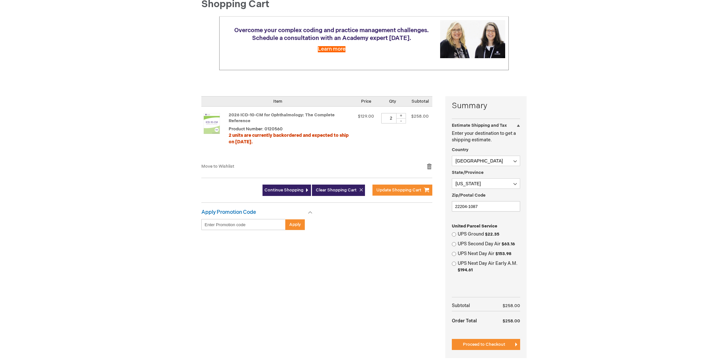  I want to click on th: Subtotal, so click(471, 306).